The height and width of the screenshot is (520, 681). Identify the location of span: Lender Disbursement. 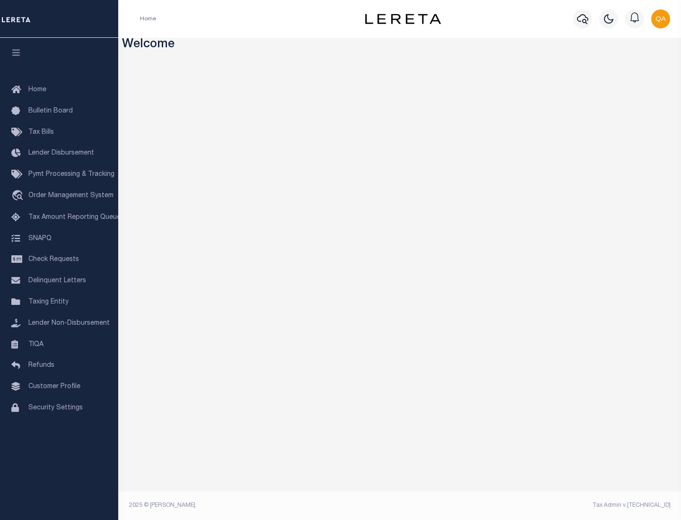
(61, 153).